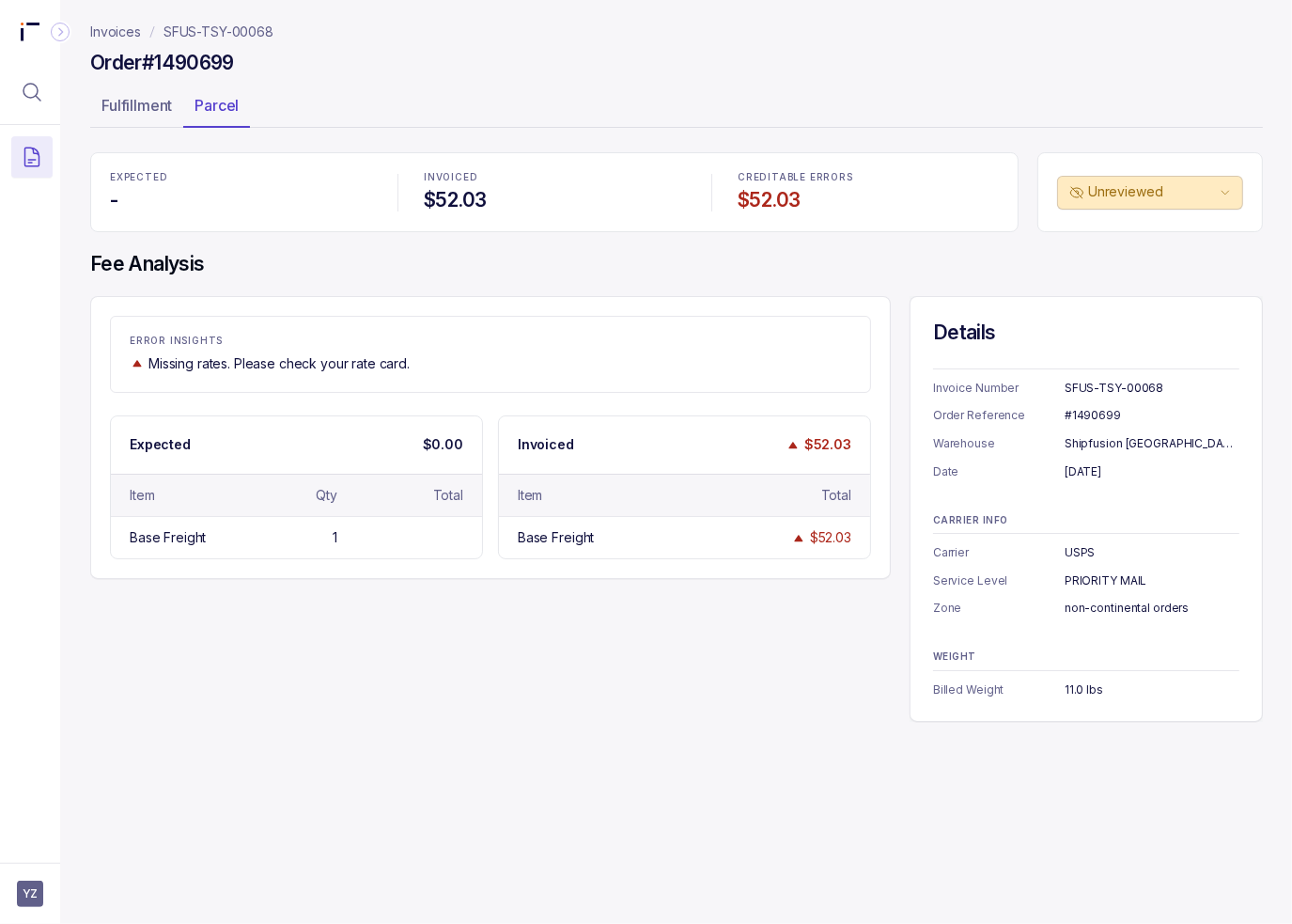 The image size is (1292, 924). Describe the element at coordinates (216, 105) in the screenshot. I see `p: Parcel` at that location.